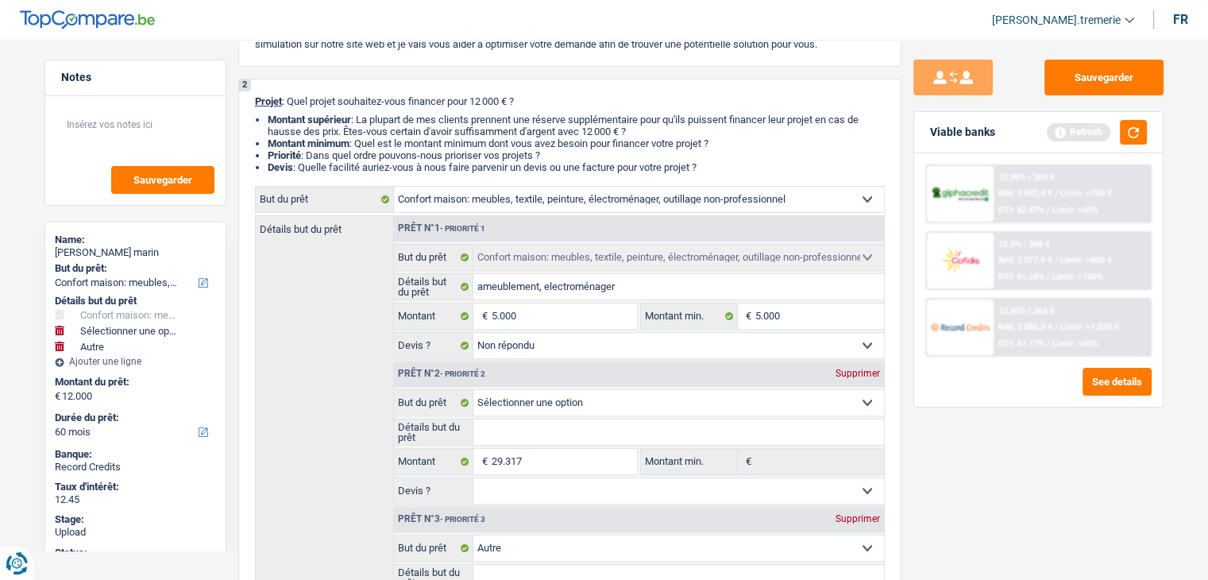  Describe the element at coordinates (1026, 177) in the screenshot. I see `div: 12.99% | 269 €` at that location.